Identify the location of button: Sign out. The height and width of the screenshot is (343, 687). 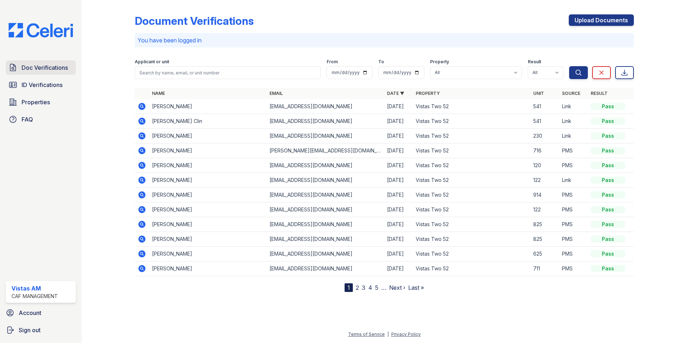
(41, 330).